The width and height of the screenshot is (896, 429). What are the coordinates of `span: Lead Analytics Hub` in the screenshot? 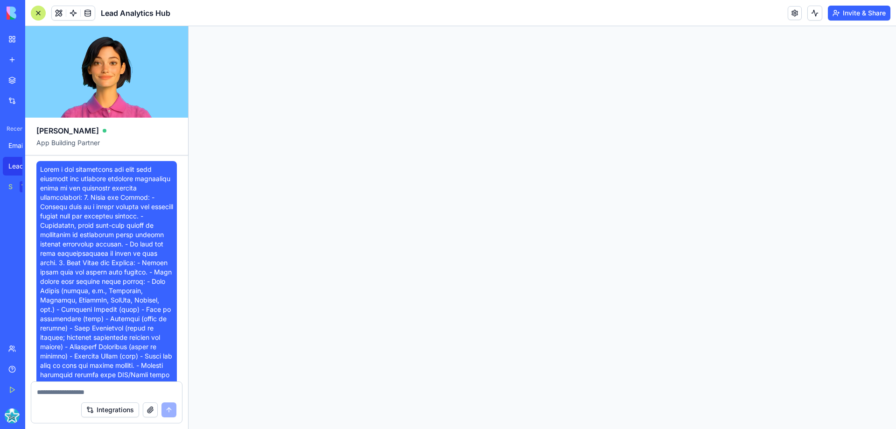 It's located at (135, 13).